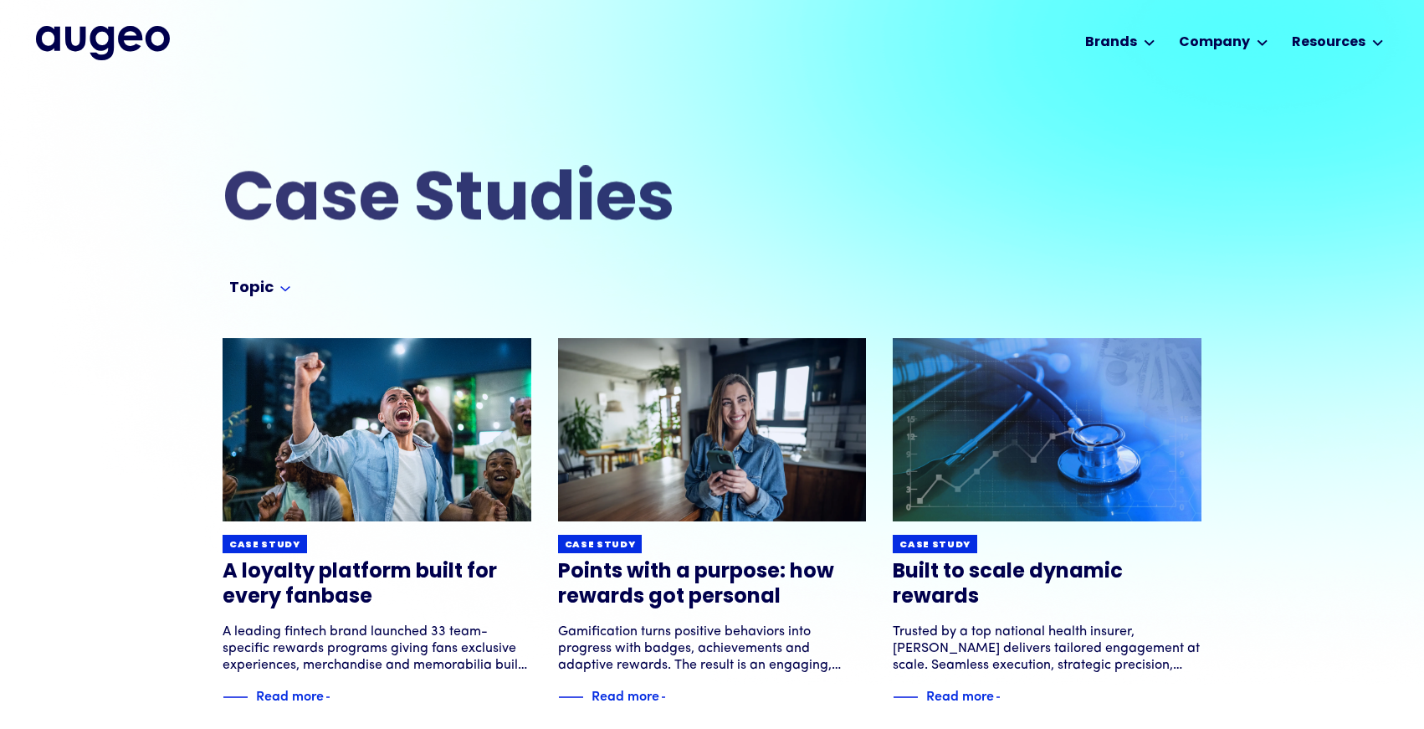  Describe the element at coordinates (103, 43) in the screenshot. I see `img: Augeo's full logo in midnight blue.` at that location.